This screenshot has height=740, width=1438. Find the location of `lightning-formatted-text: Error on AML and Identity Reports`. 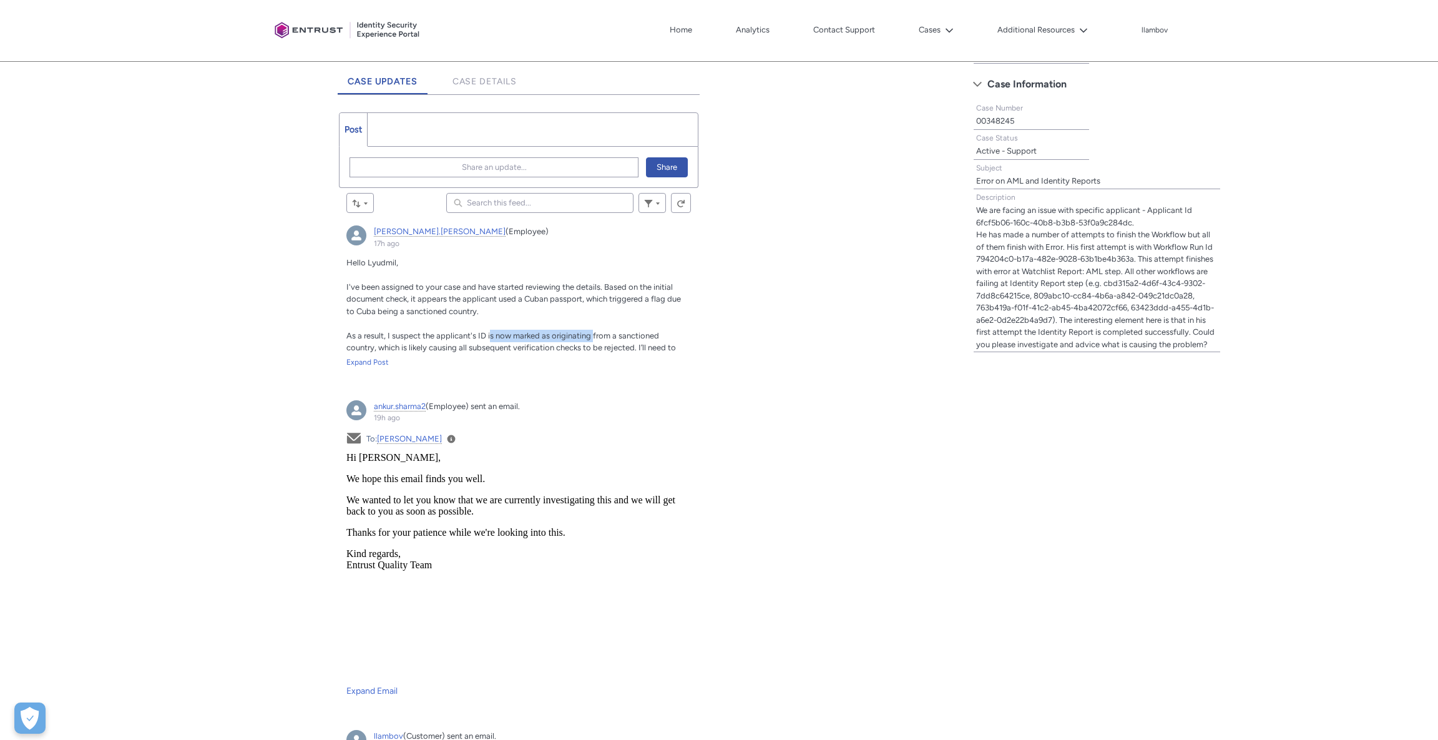

lightning-formatted-text: Error on AML and Identity Reports is located at coordinates (1038, 180).